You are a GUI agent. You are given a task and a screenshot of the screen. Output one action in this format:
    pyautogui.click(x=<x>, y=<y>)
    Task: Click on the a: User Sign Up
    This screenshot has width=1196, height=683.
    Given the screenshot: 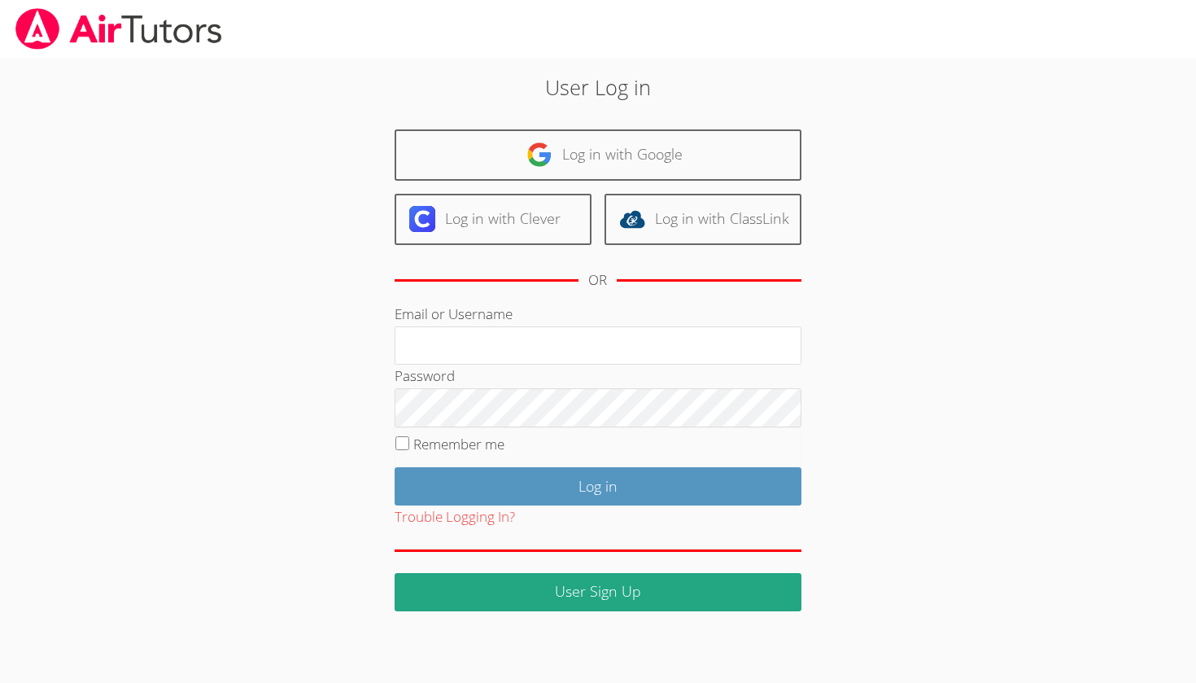 What is the action you would take?
    pyautogui.click(x=598, y=592)
    